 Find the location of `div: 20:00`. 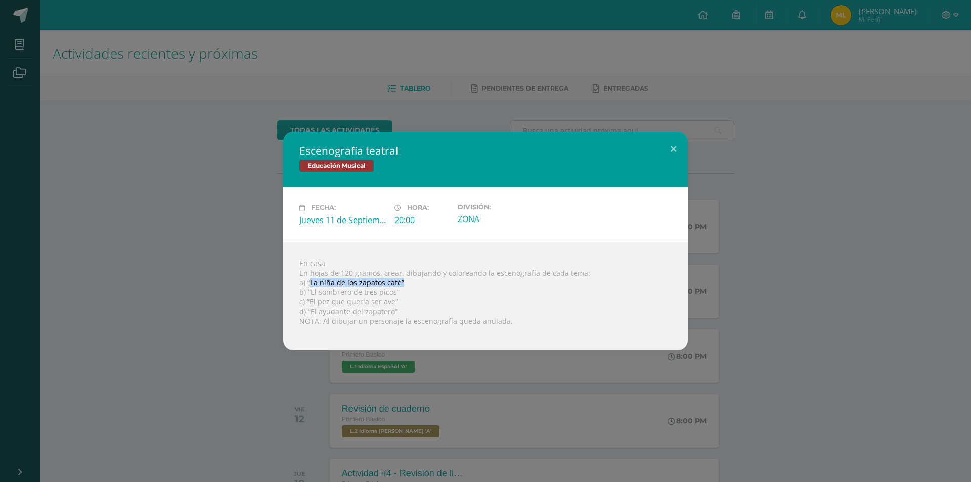

div: 20:00 is located at coordinates (422, 220).